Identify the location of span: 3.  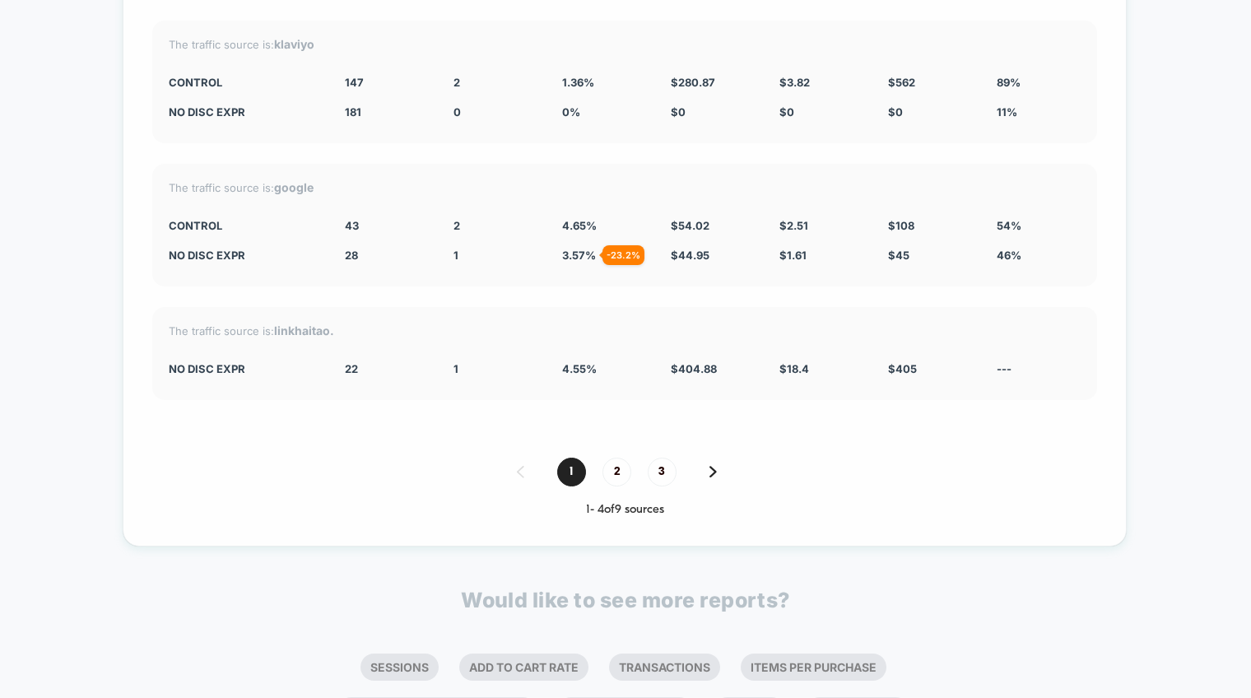
(662, 472).